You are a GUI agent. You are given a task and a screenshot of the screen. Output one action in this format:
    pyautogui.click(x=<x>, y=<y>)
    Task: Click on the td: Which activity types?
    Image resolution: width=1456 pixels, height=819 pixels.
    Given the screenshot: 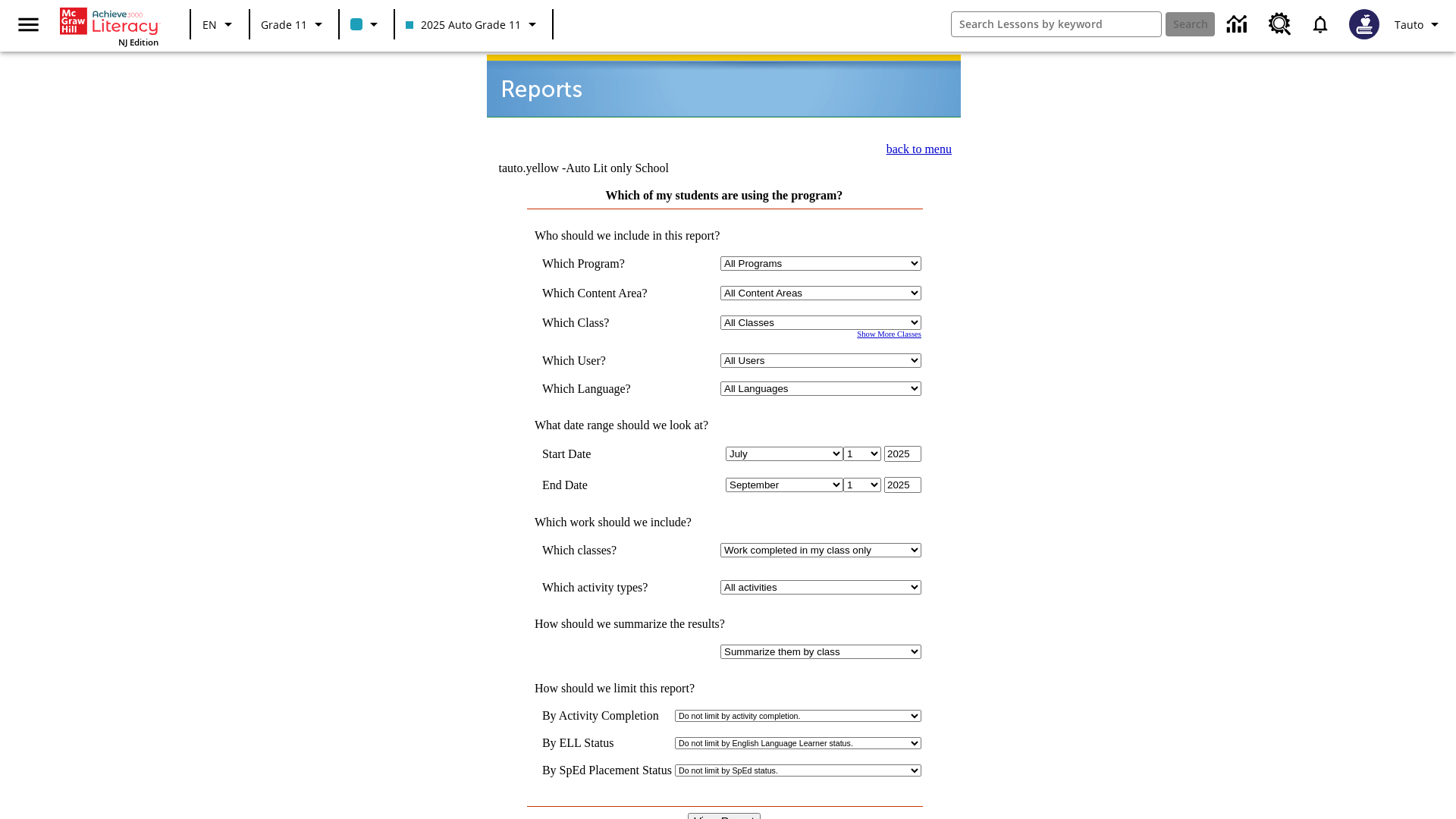 What is the action you would take?
    pyautogui.click(x=606, y=587)
    